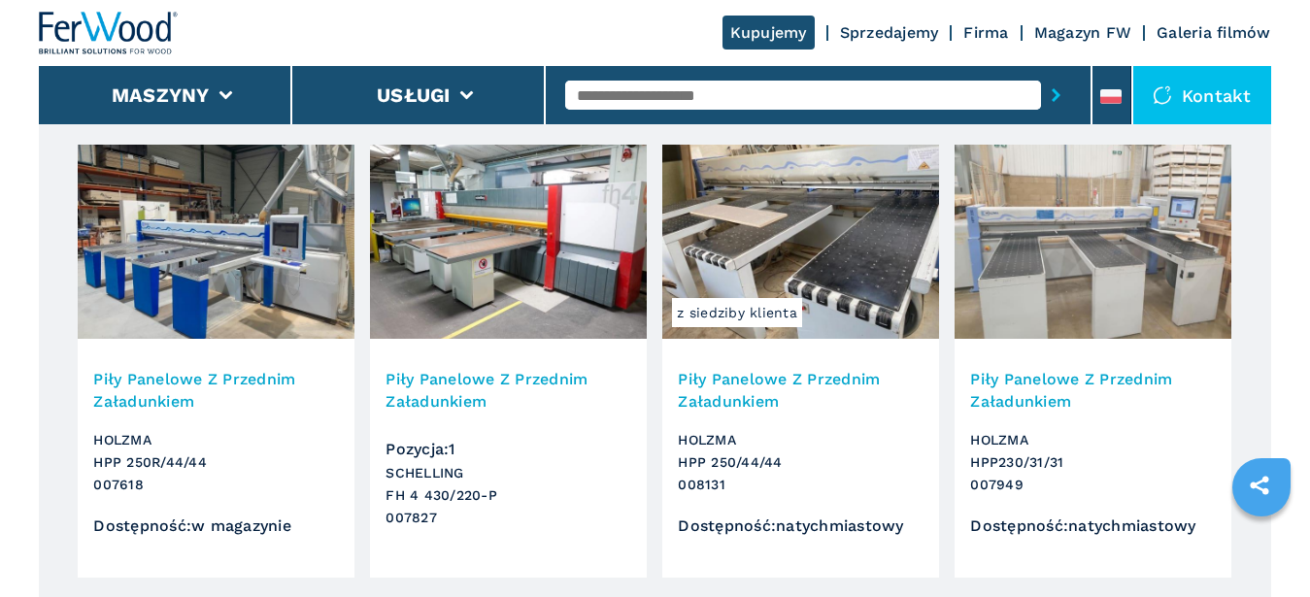 The width and height of the screenshot is (1310, 597). What do you see at coordinates (1056, 95) in the screenshot?
I see `button: submit-button` at bounding box center [1056, 95].